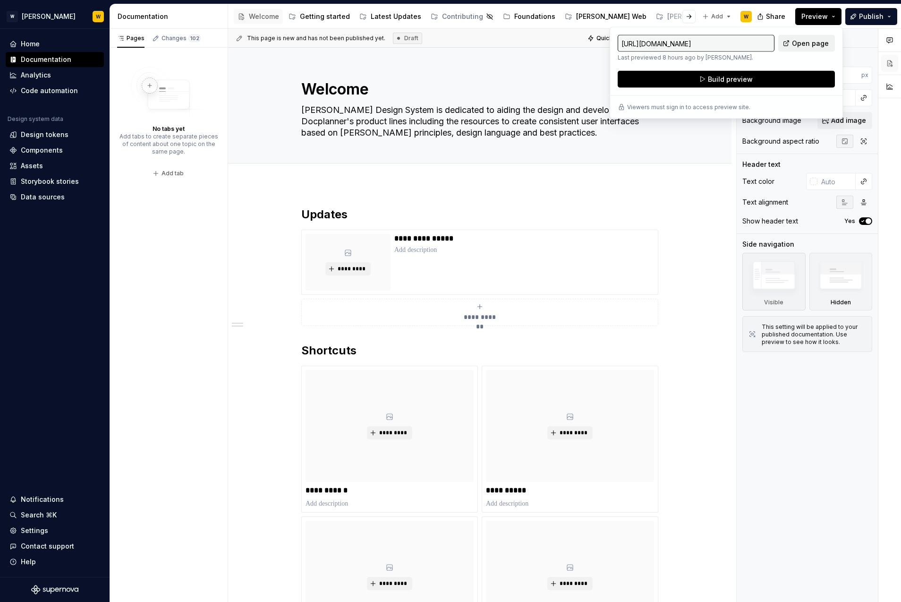 The width and height of the screenshot is (901, 602). I want to click on button: Contact support, so click(55, 546).